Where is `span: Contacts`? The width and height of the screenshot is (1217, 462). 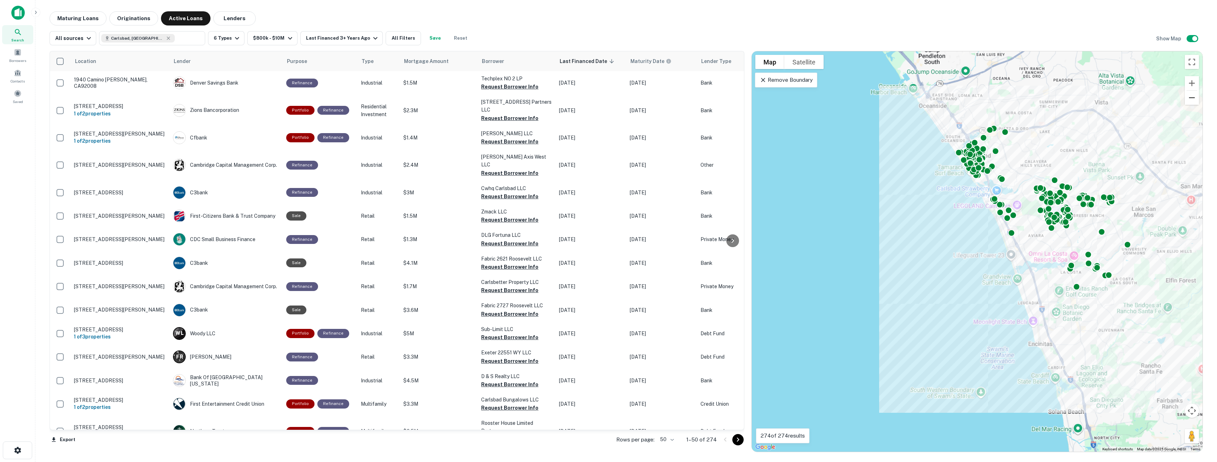 span: Contacts is located at coordinates (18, 81).